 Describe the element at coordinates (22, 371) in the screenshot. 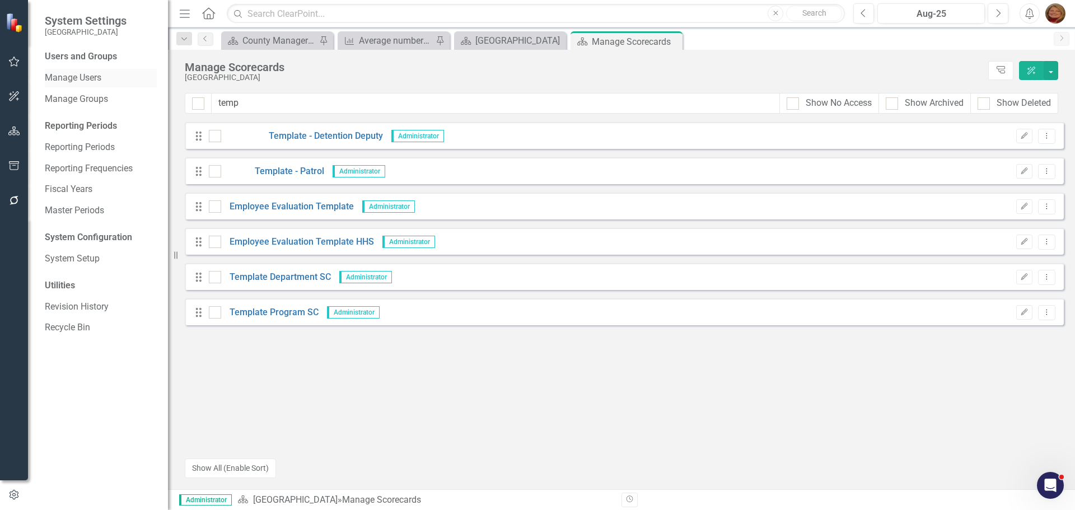

I see `button: Emoji picker` at that location.